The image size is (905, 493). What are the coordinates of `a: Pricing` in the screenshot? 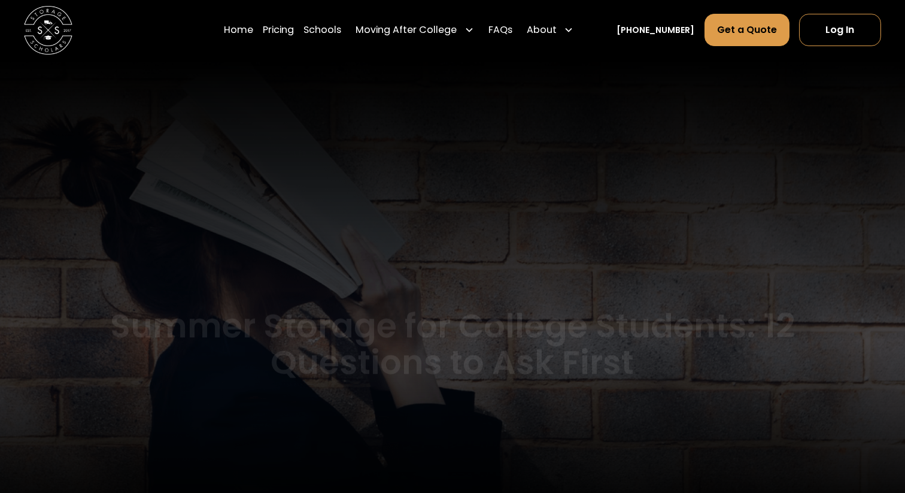 It's located at (278, 30).